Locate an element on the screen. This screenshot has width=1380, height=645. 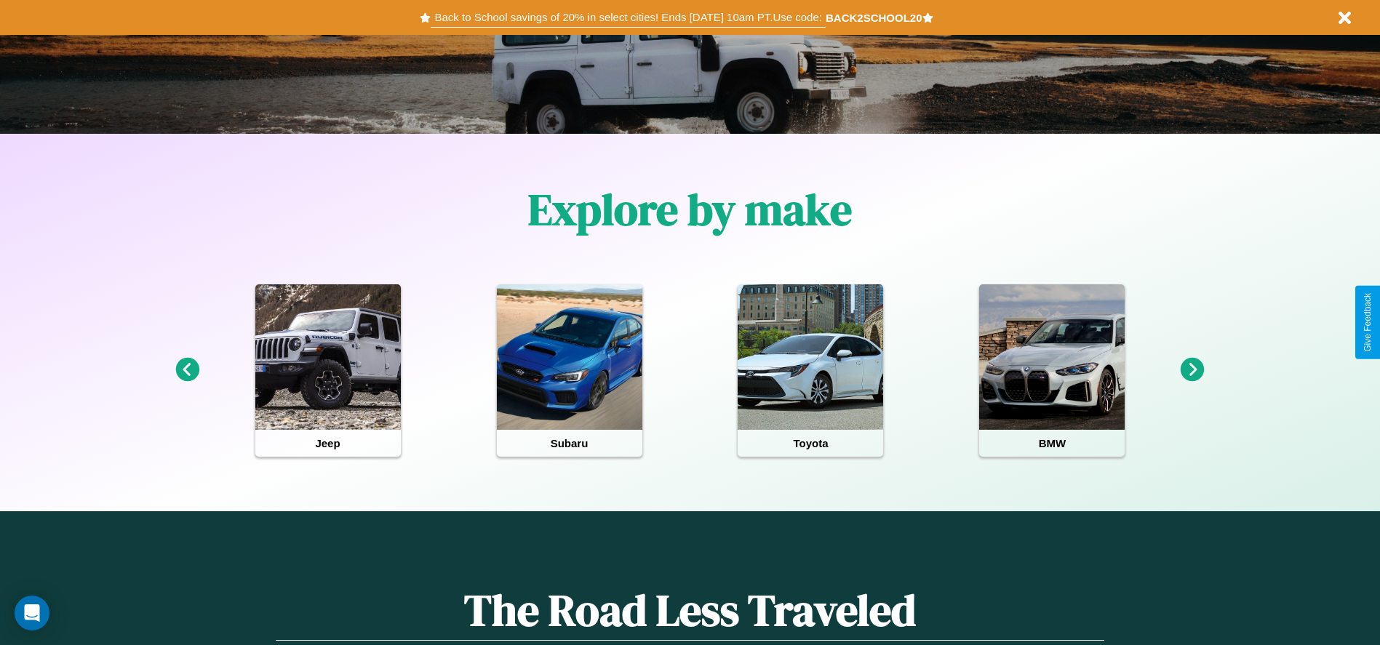
h4: Subaru is located at coordinates (570, 443).